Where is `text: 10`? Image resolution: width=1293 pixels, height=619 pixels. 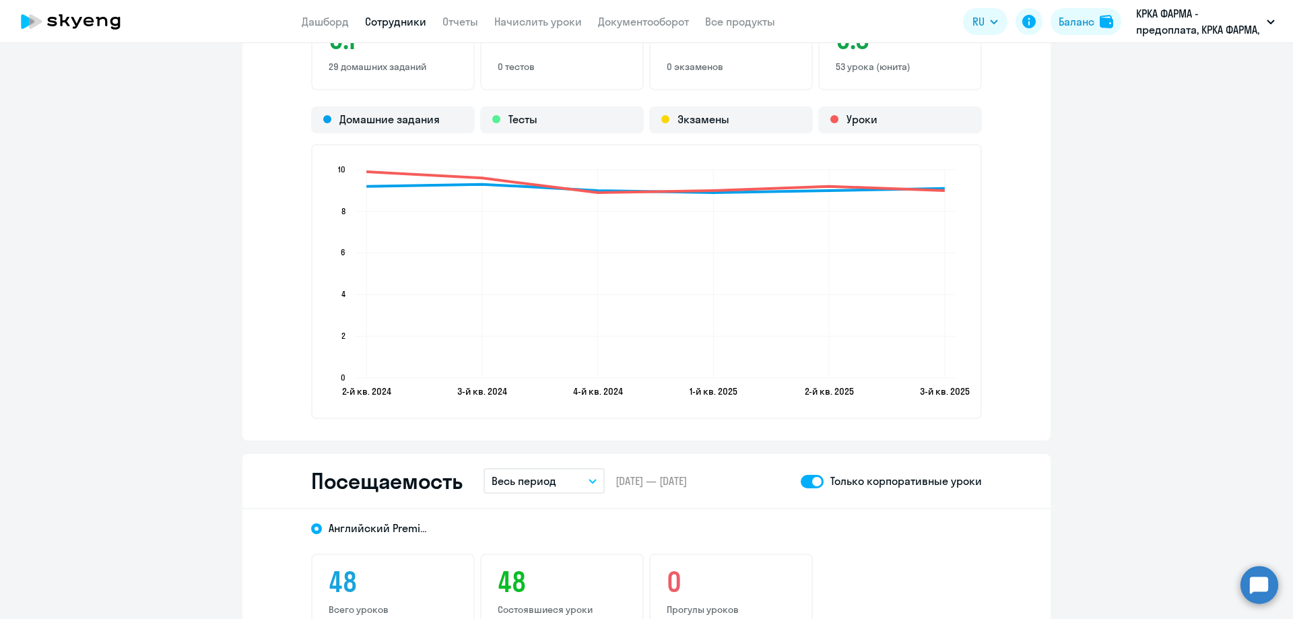
text: 10 is located at coordinates (341, 169).